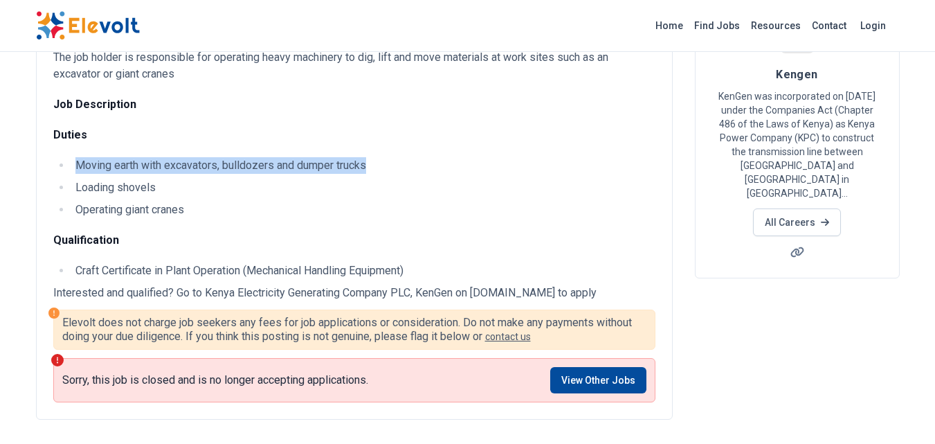 Image resolution: width=935 pixels, height=444 pixels. Describe the element at coordinates (776, 26) in the screenshot. I see `a: Resources` at that location.